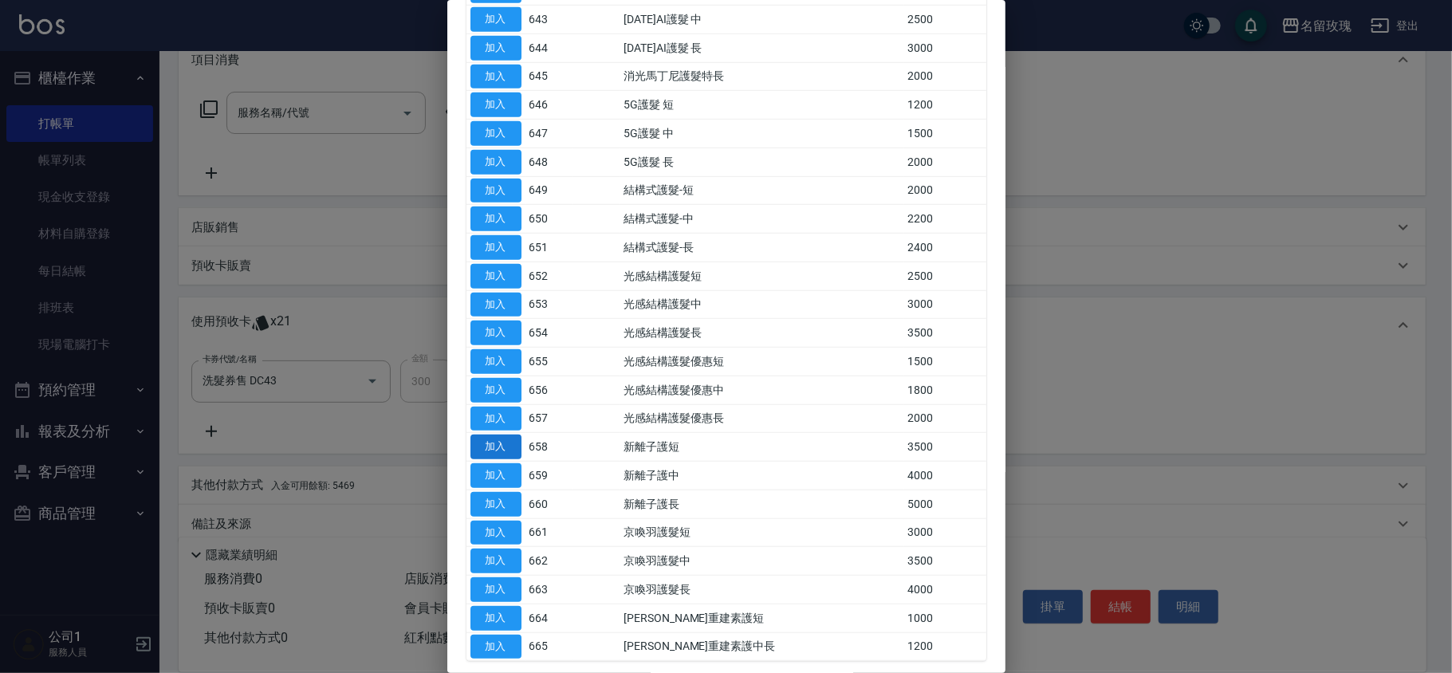 This screenshot has height=673, width=1452. I want to click on td: 光感結構護髮中, so click(761, 305).